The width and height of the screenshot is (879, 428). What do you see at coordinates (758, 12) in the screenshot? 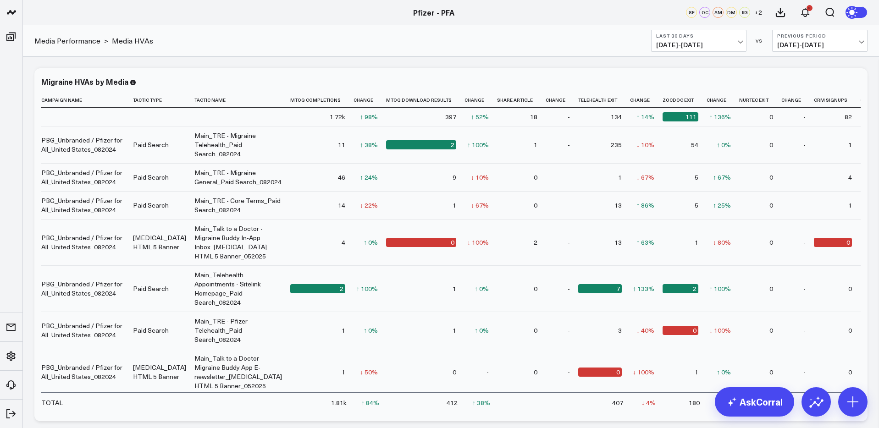
I see `button: +2` at bounding box center [758, 12].